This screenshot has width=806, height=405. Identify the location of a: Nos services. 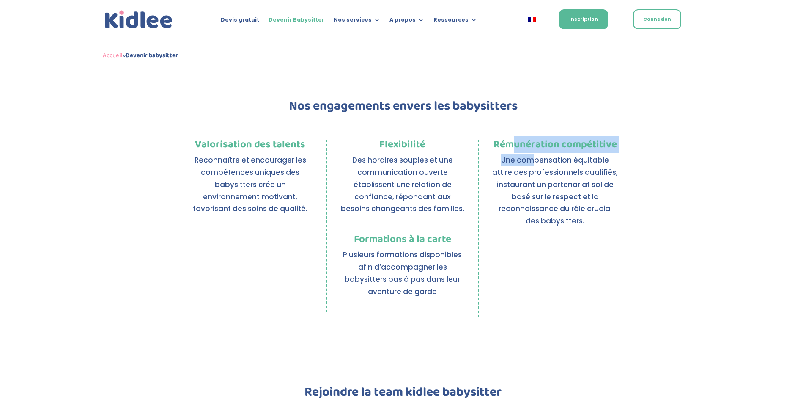
(357, 22).